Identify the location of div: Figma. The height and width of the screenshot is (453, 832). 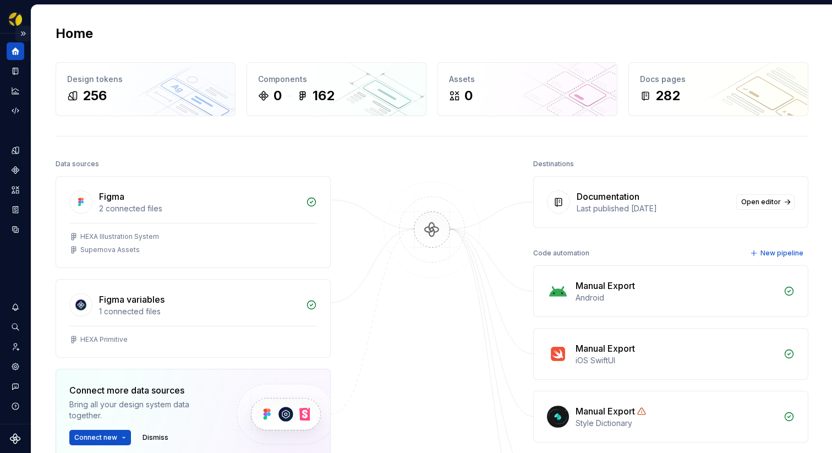
(112, 196).